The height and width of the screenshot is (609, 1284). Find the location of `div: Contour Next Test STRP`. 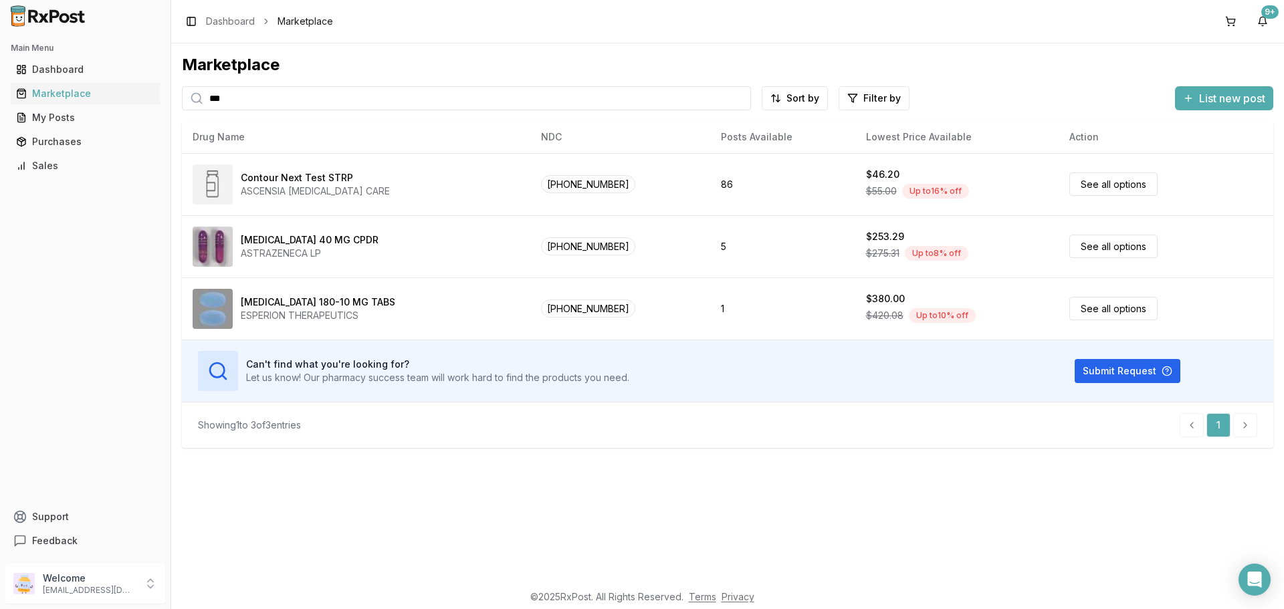

div: Contour Next Test STRP is located at coordinates (297, 178).